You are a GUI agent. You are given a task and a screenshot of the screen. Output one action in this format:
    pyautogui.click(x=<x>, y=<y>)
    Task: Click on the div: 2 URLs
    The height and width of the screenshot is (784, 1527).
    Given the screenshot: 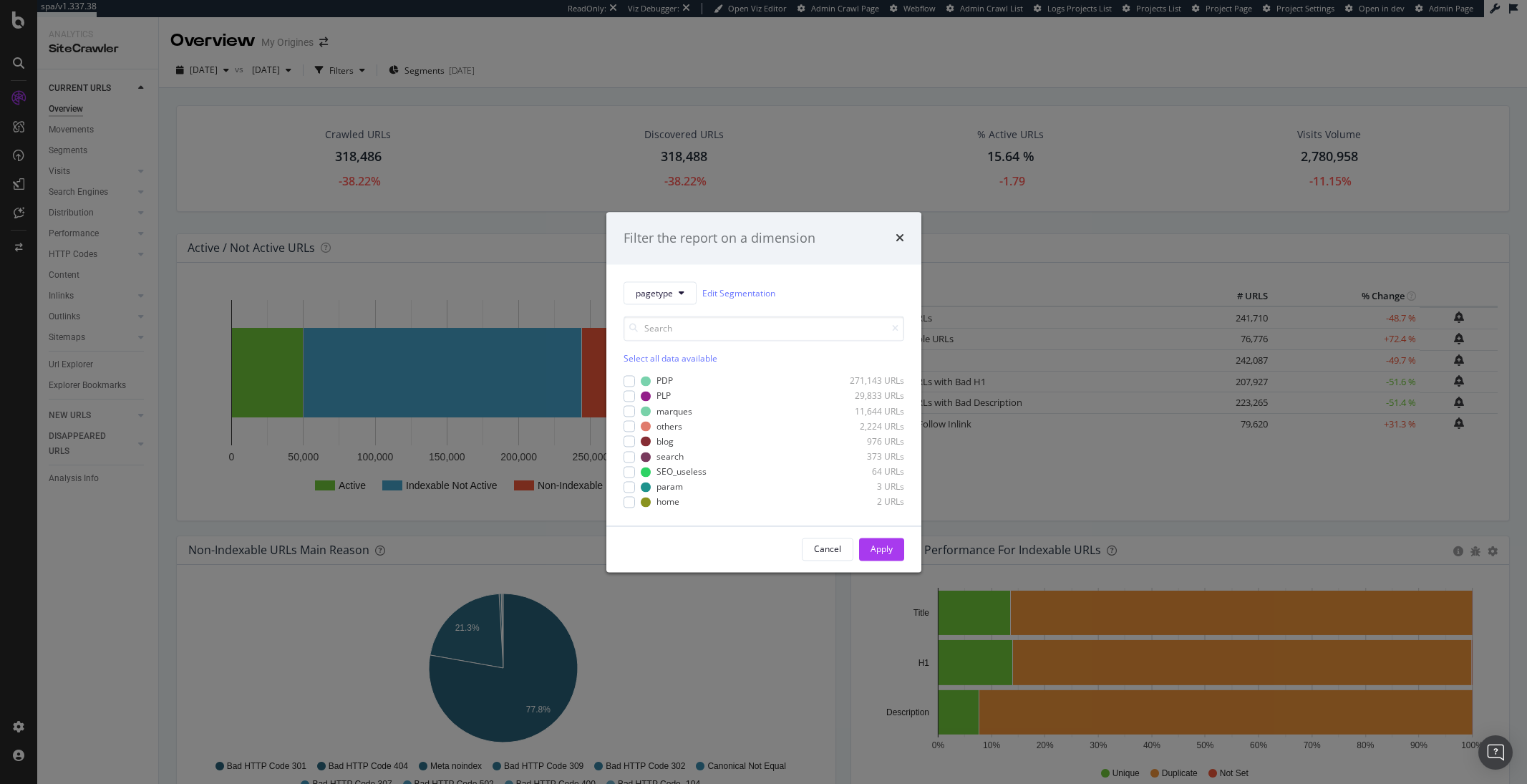 What is the action you would take?
    pyautogui.click(x=869, y=502)
    